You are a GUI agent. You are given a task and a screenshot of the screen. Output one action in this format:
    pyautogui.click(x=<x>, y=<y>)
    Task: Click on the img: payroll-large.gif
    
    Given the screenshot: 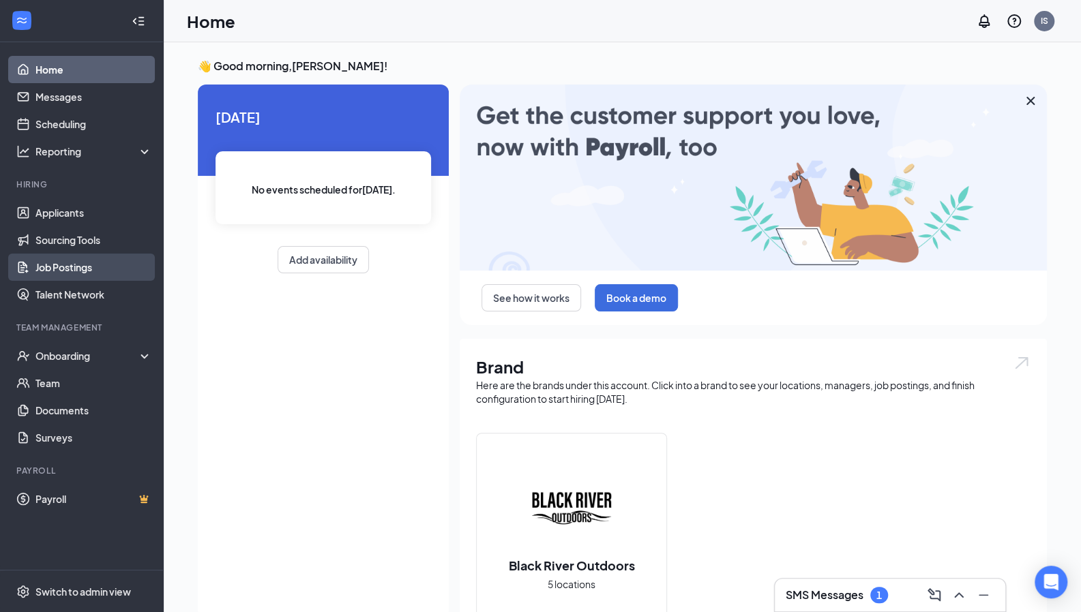 What is the action you would take?
    pyautogui.click(x=753, y=177)
    